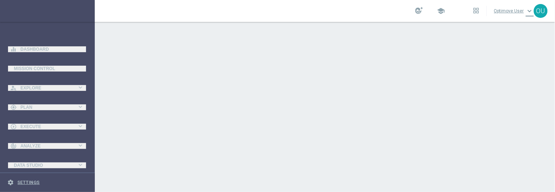 The height and width of the screenshot is (192, 555). Describe the element at coordinates (11, 182) in the screenshot. I see `i: settings` at that location.